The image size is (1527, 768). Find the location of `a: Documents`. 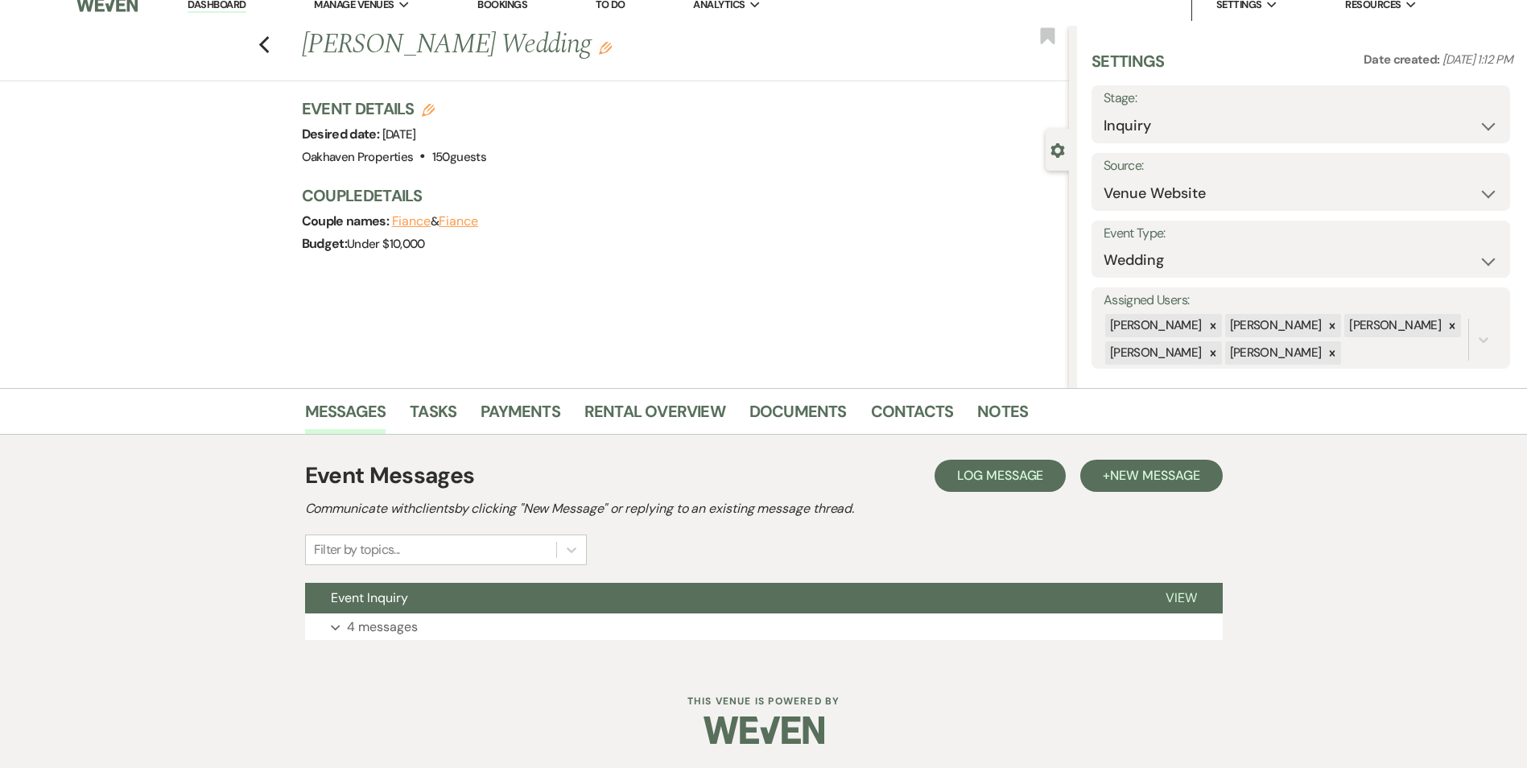

a: Documents is located at coordinates (798, 416).